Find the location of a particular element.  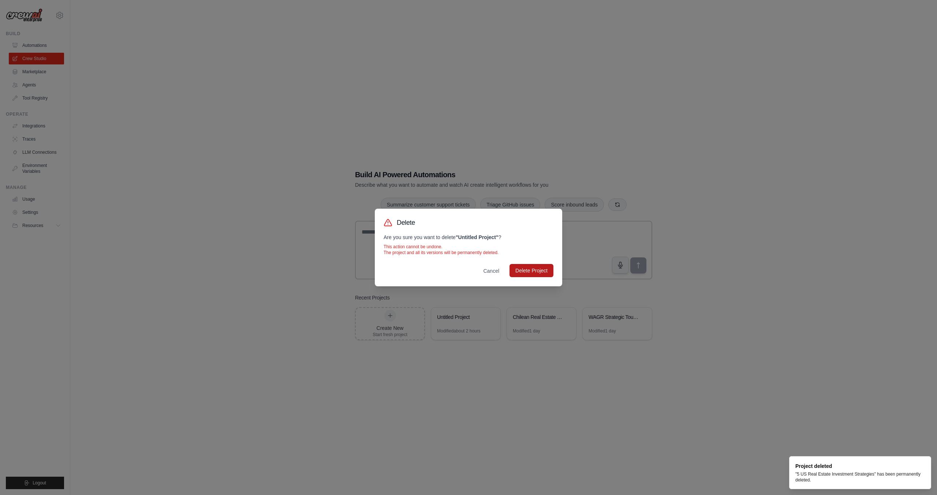

div: Widget de chat is located at coordinates (919, 478).